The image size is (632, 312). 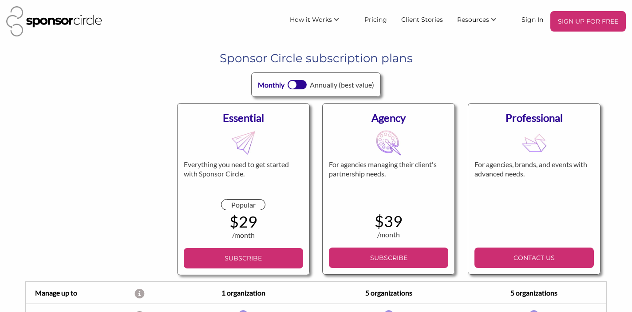 What do you see at coordinates (243, 221) in the screenshot?
I see `div: $29` at bounding box center [243, 221].